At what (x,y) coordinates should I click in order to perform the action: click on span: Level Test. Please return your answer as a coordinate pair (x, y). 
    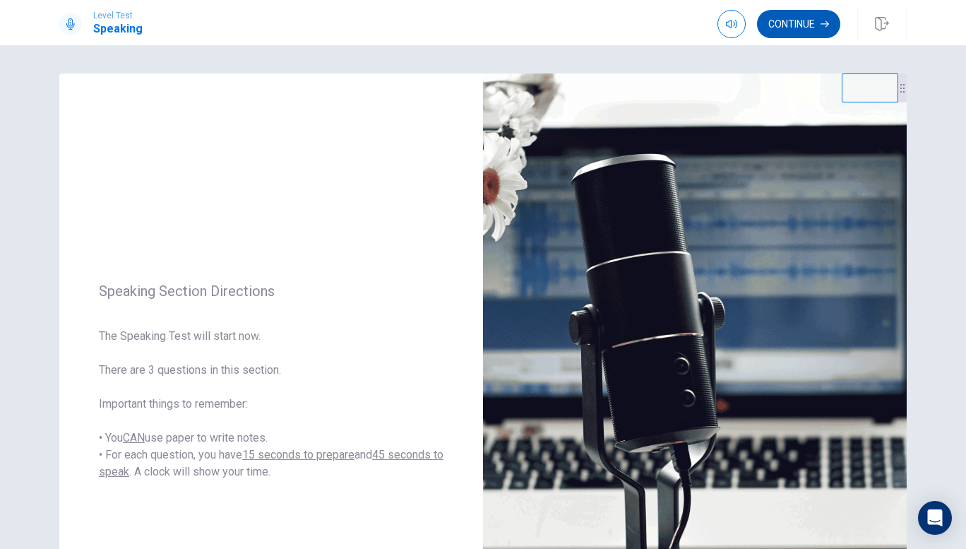
    Looking at the image, I should click on (118, 16).